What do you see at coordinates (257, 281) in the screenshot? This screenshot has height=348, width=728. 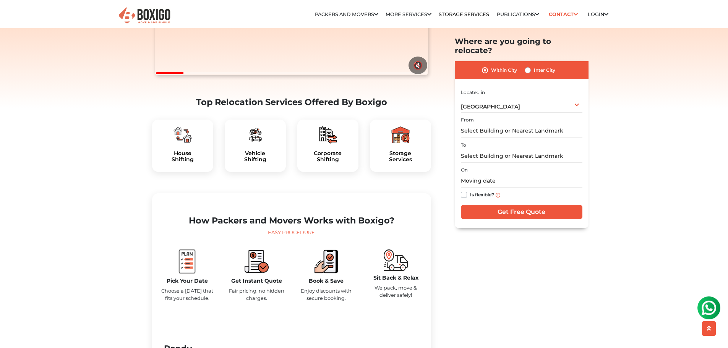 I see `h5: Get Instant Quote` at bounding box center [257, 281].